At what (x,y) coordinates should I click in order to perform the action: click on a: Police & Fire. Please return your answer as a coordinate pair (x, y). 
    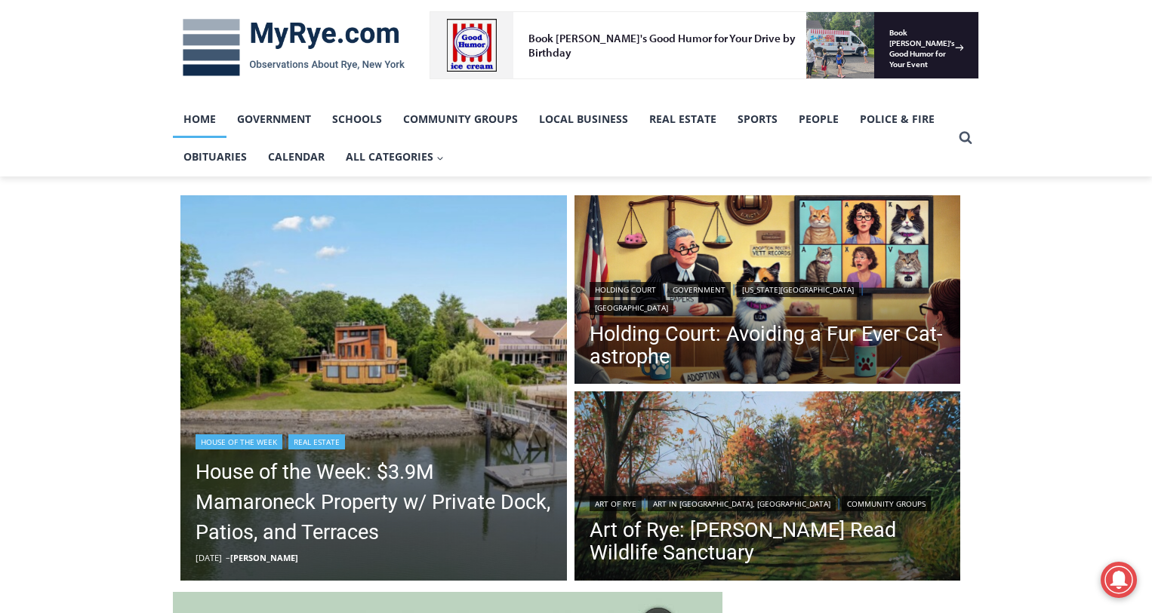
    Looking at the image, I should click on (896, 119).